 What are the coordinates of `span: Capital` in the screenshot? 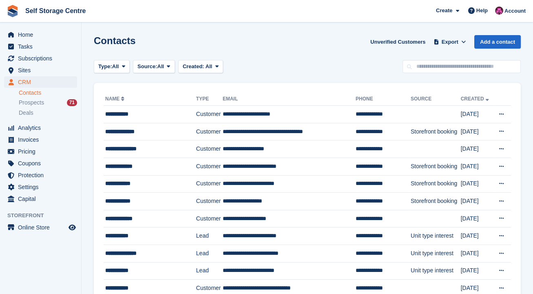 It's located at (42, 199).